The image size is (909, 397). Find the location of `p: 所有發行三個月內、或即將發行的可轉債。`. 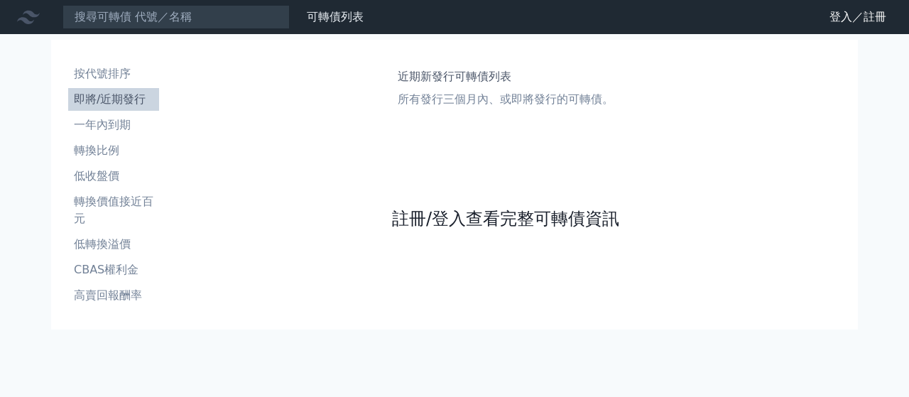

p: 所有發行三個月內、或即將發行的可轉債。 is located at coordinates (506, 99).